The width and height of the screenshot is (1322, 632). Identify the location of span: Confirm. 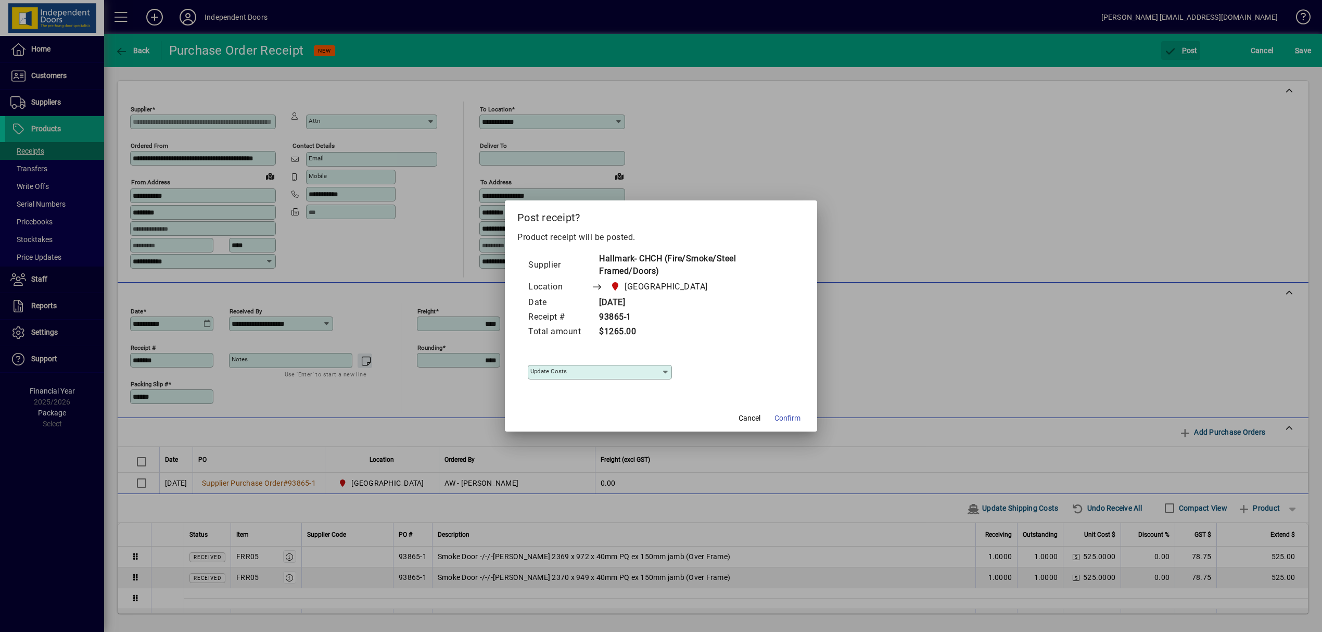
(787, 418).